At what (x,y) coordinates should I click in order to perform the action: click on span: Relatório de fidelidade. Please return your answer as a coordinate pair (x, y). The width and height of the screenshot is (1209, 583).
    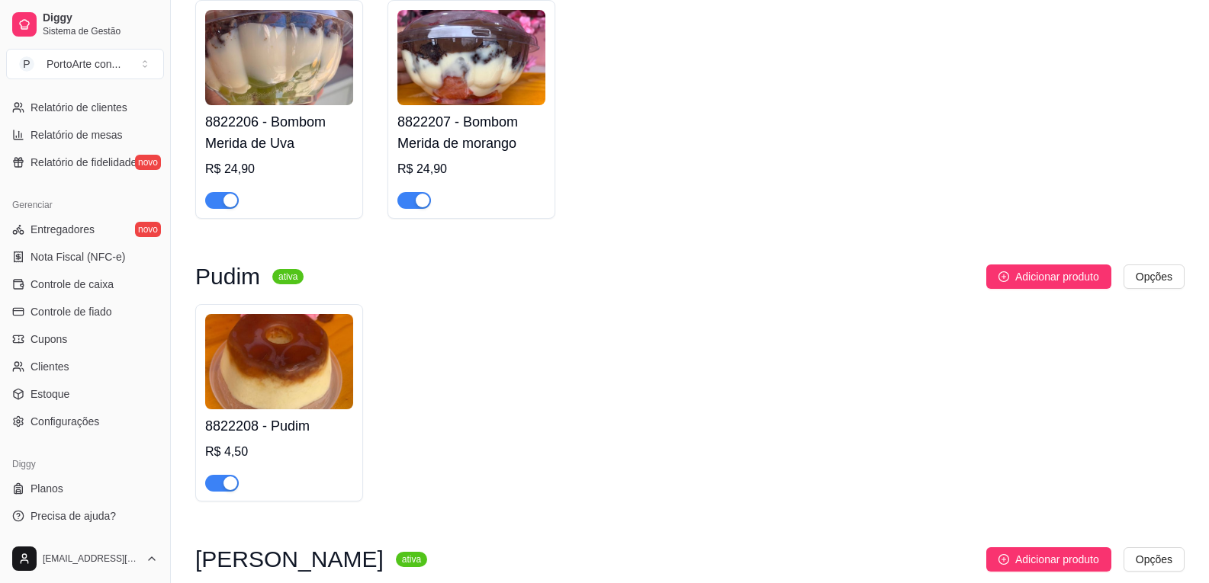
    Looking at the image, I should click on (83, 162).